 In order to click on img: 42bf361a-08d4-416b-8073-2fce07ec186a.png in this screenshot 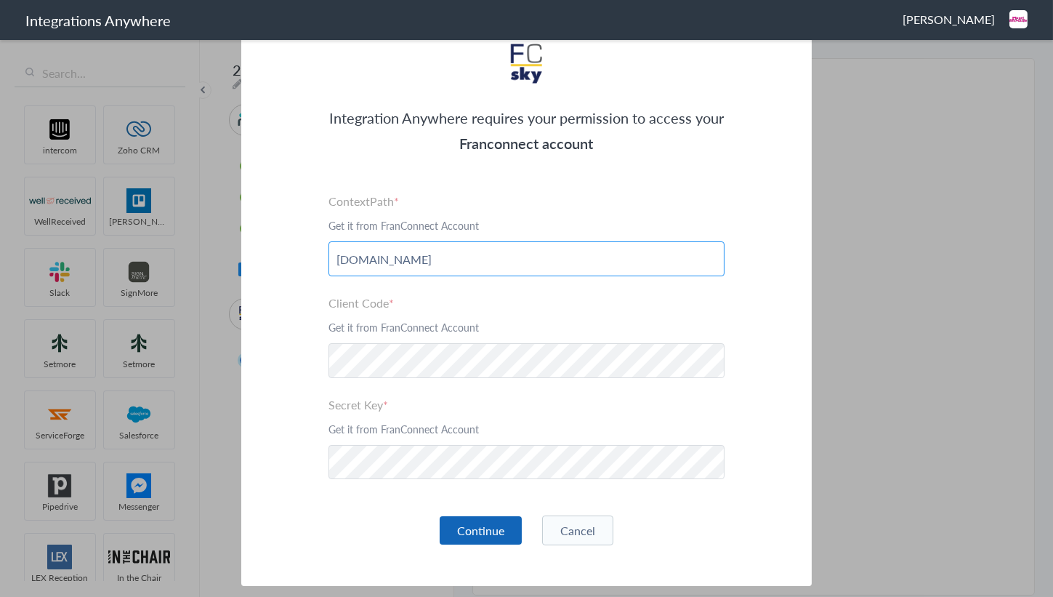, I will do `click(1018, 19)`.